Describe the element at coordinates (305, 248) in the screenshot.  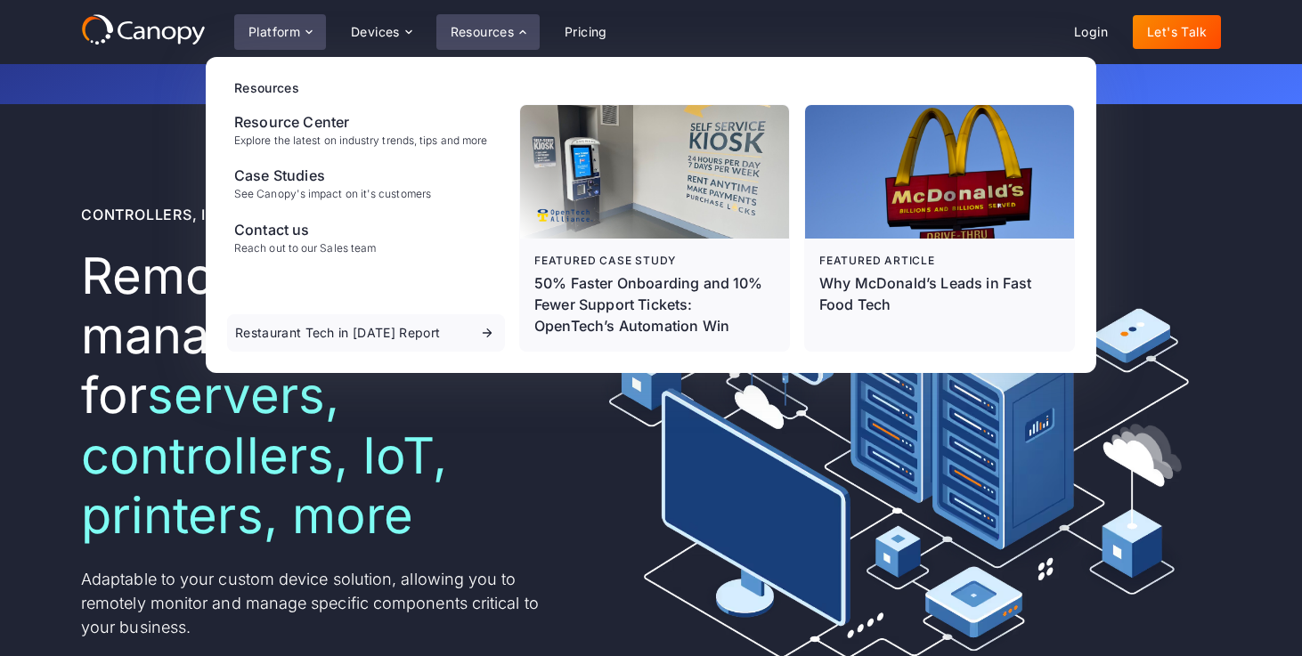
I see `div: Reach out to our Sales team` at that location.